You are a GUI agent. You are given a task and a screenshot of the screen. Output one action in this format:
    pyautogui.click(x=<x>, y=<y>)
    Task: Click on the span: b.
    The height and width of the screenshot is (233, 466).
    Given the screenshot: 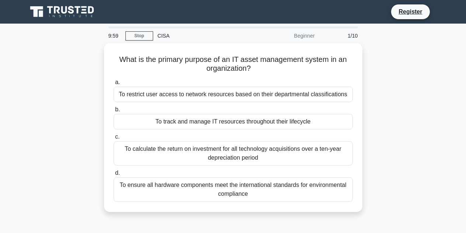 What is the action you would take?
    pyautogui.click(x=117, y=109)
    